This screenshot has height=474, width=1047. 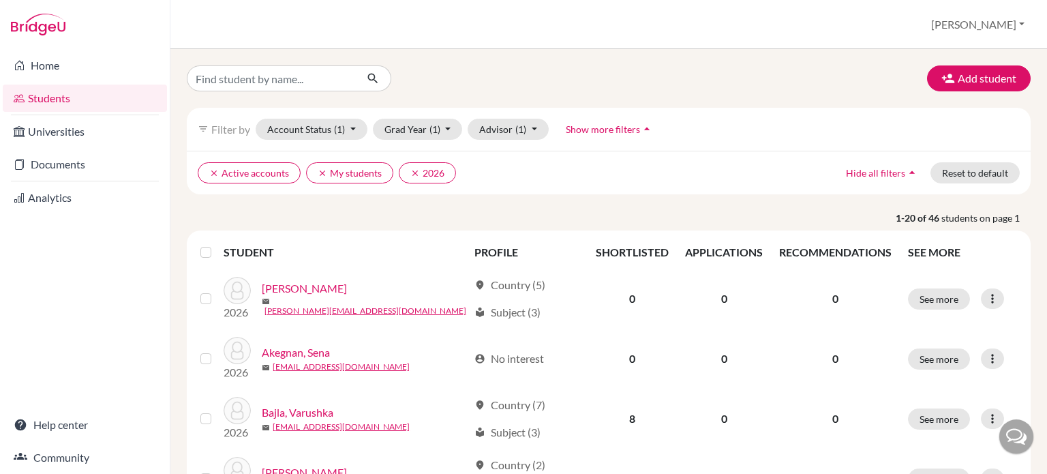 I want to click on i: filter_list, so click(x=203, y=129).